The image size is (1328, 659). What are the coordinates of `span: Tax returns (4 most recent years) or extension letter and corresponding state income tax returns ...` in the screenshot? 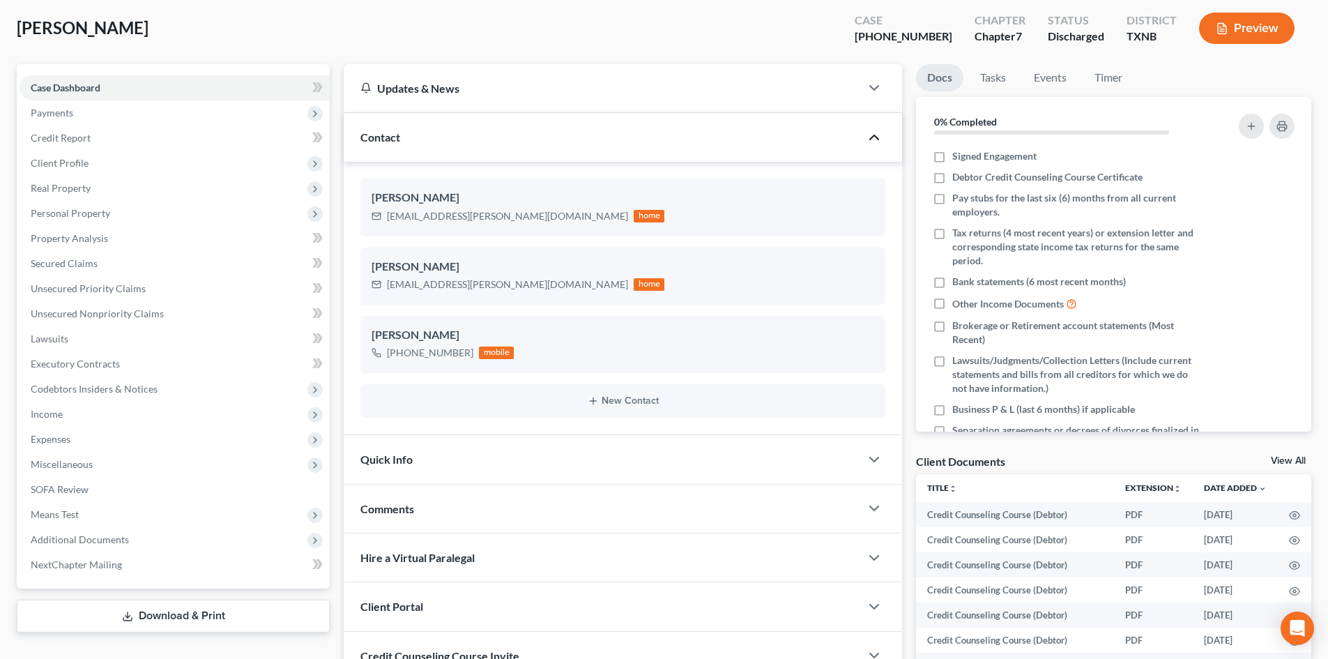 It's located at (1077, 247).